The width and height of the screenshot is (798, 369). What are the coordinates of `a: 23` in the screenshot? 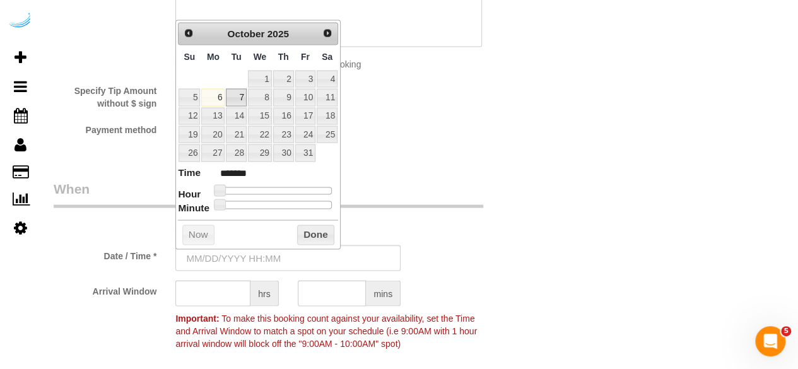 It's located at (283, 134).